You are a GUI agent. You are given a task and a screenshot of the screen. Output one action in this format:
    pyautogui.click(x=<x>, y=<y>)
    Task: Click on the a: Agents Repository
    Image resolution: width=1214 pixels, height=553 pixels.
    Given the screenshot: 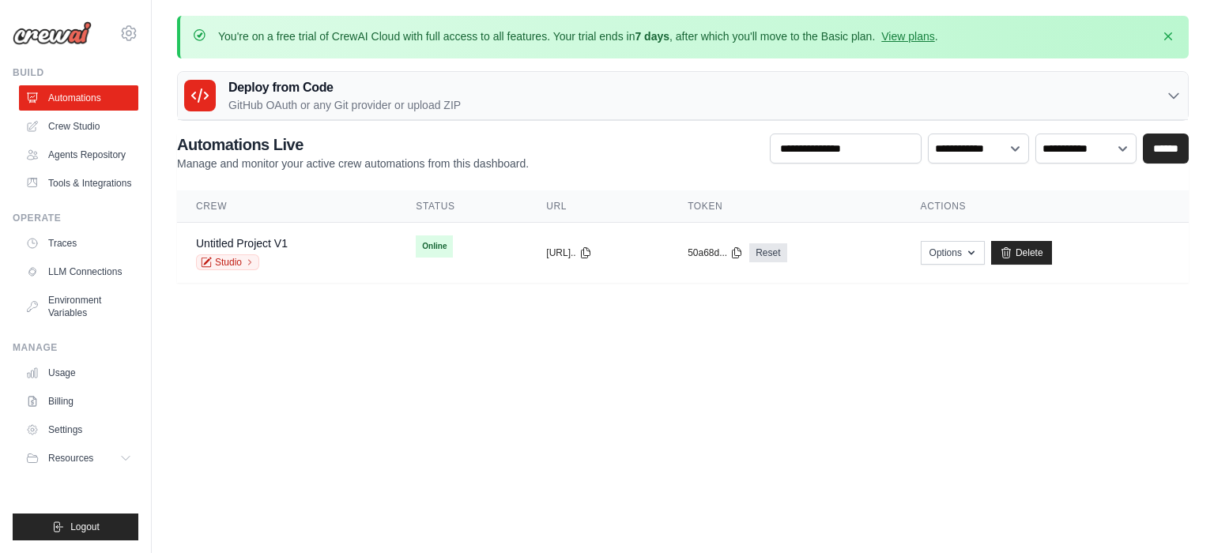 What is the action you would take?
    pyautogui.click(x=78, y=155)
    